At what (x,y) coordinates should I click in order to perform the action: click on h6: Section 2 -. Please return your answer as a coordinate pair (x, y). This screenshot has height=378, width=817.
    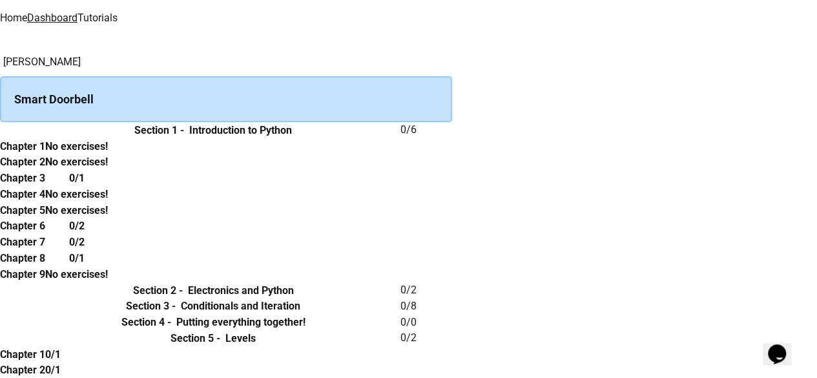
    Looking at the image, I should click on (158, 291).